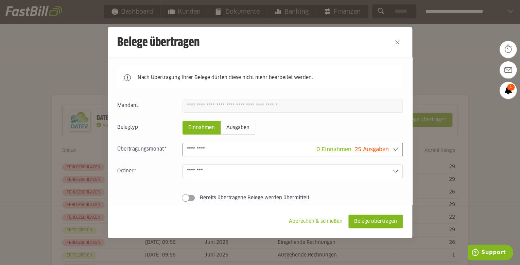 This screenshot has width=520, height=265. What do you see at coordinates (334, 149) in the screenshot?
I see `span: 0 Einnahmen` at bounding box center [334, 149].